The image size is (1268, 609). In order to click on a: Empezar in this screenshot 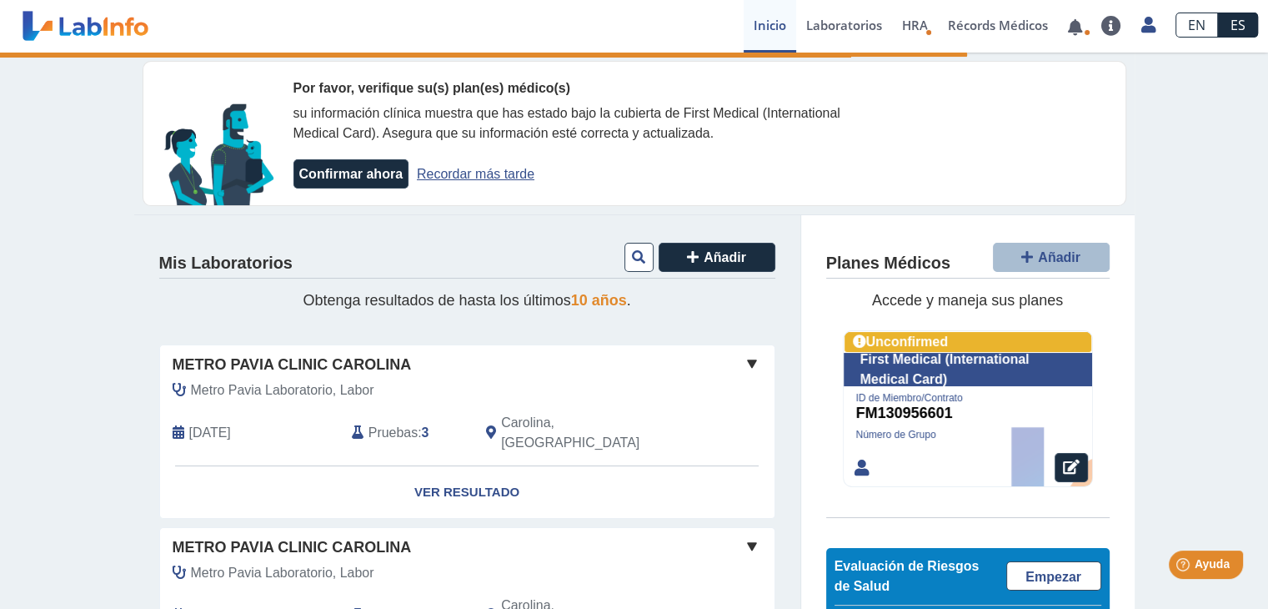, I will do `click(1054, 575)`.